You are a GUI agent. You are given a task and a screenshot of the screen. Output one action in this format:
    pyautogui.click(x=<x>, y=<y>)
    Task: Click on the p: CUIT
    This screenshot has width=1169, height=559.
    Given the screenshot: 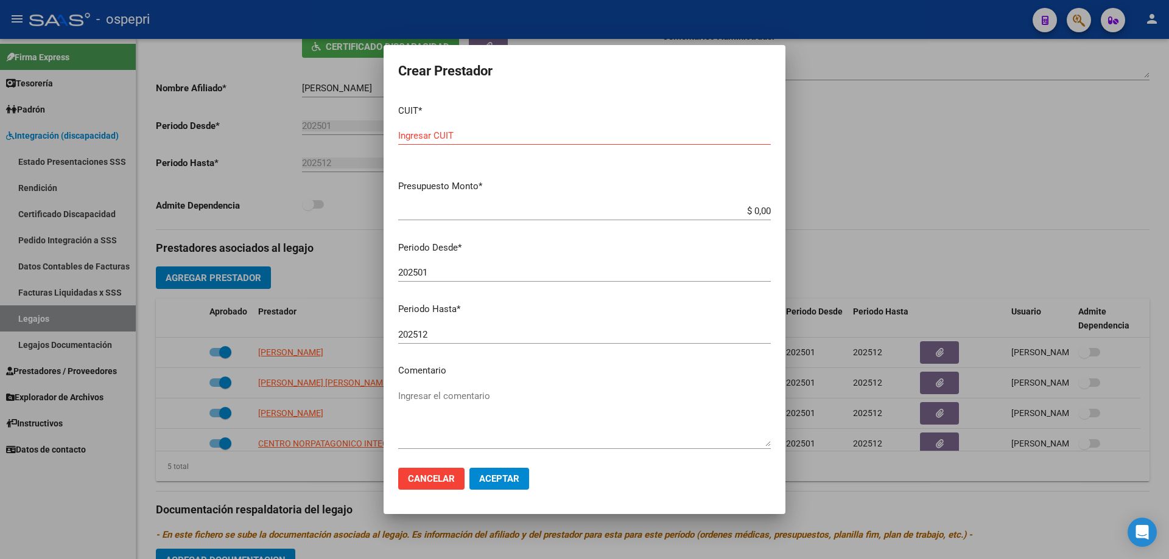 What is the action you would take?
    pyautogui.click(x=584, y=111)
    